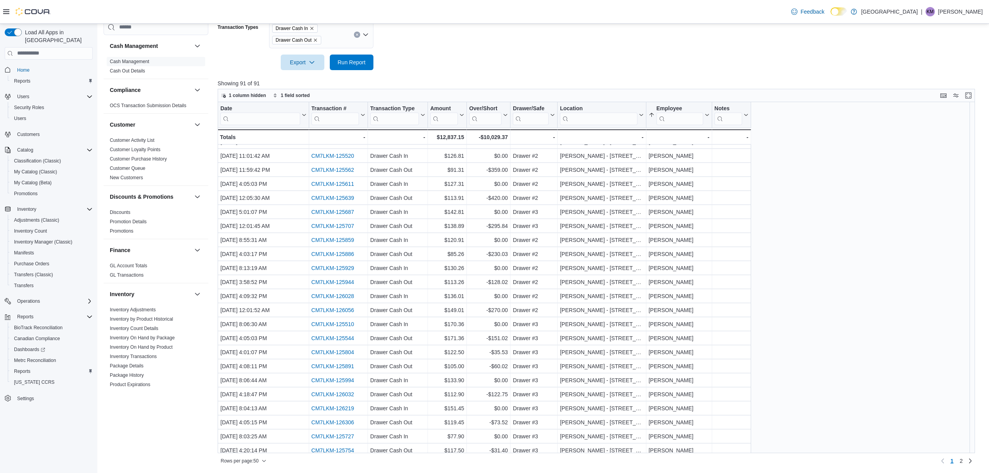 This screenshot has width=989, height=473. What do you see at coordinates (333, 254) in the screenshot?
I see `a: CM7LKM-125886` at bounding box center [333, 254].